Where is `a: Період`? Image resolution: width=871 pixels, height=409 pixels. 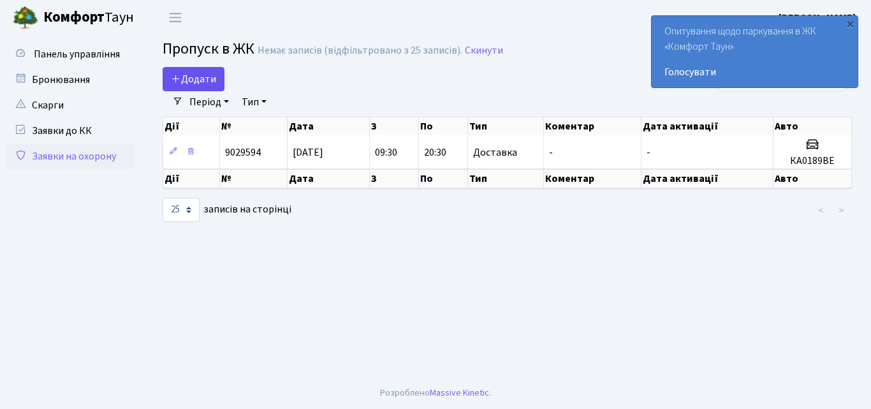
a: Період is located at coordinates (209, 102).